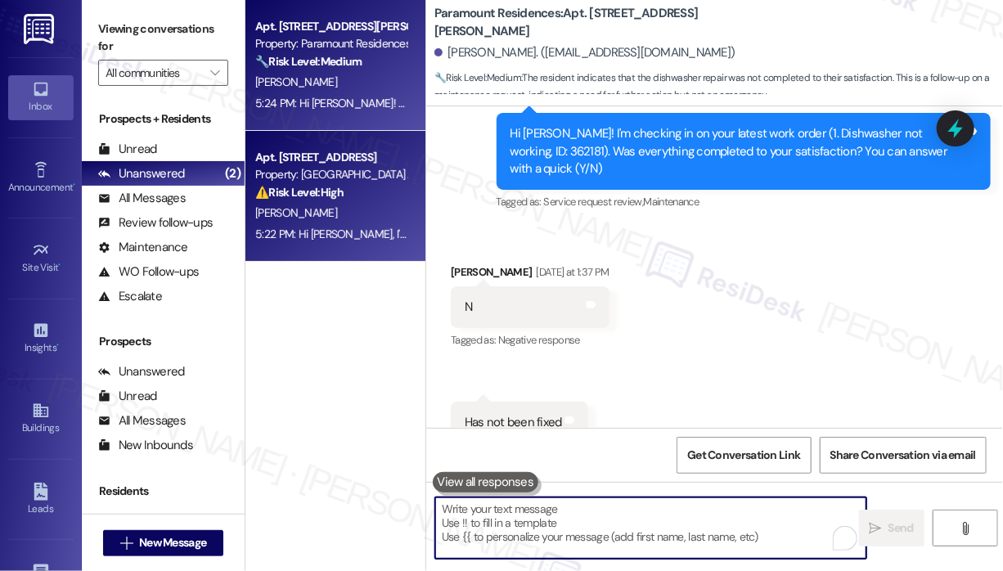  What do you see at coordinates (163, 491) in the screenshot?
I see `div: Residents` at bounding box center [163, 491].